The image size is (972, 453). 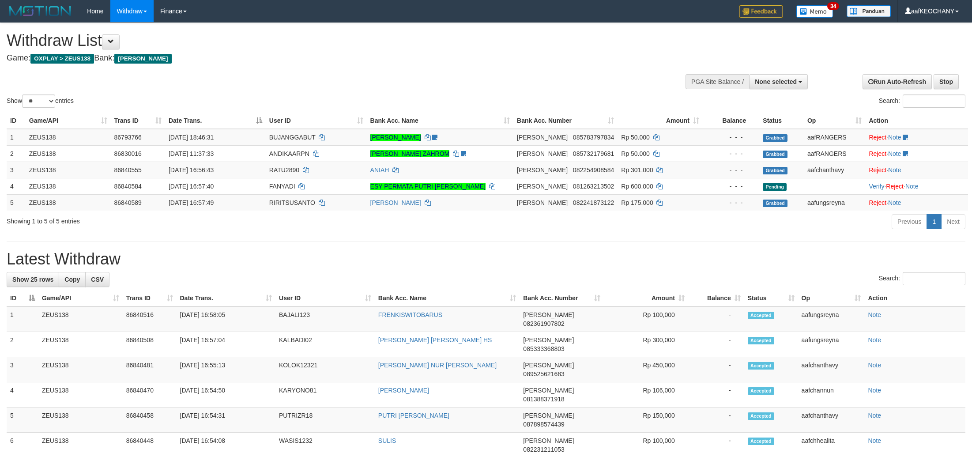 What do you see at coordinates (325, 370) in the screenshot?
I see `td: KOLOK12321` at bounding box center [325, 370].